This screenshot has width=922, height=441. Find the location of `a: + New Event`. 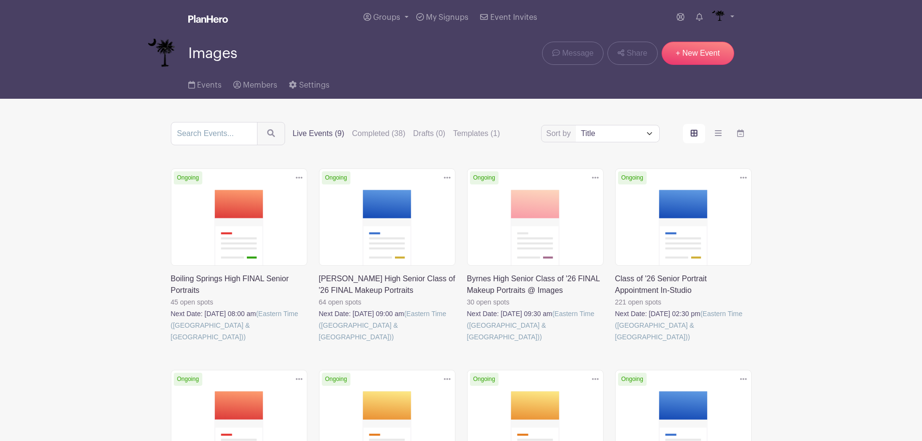

a: + New Event is located at coordinates (698, 53).